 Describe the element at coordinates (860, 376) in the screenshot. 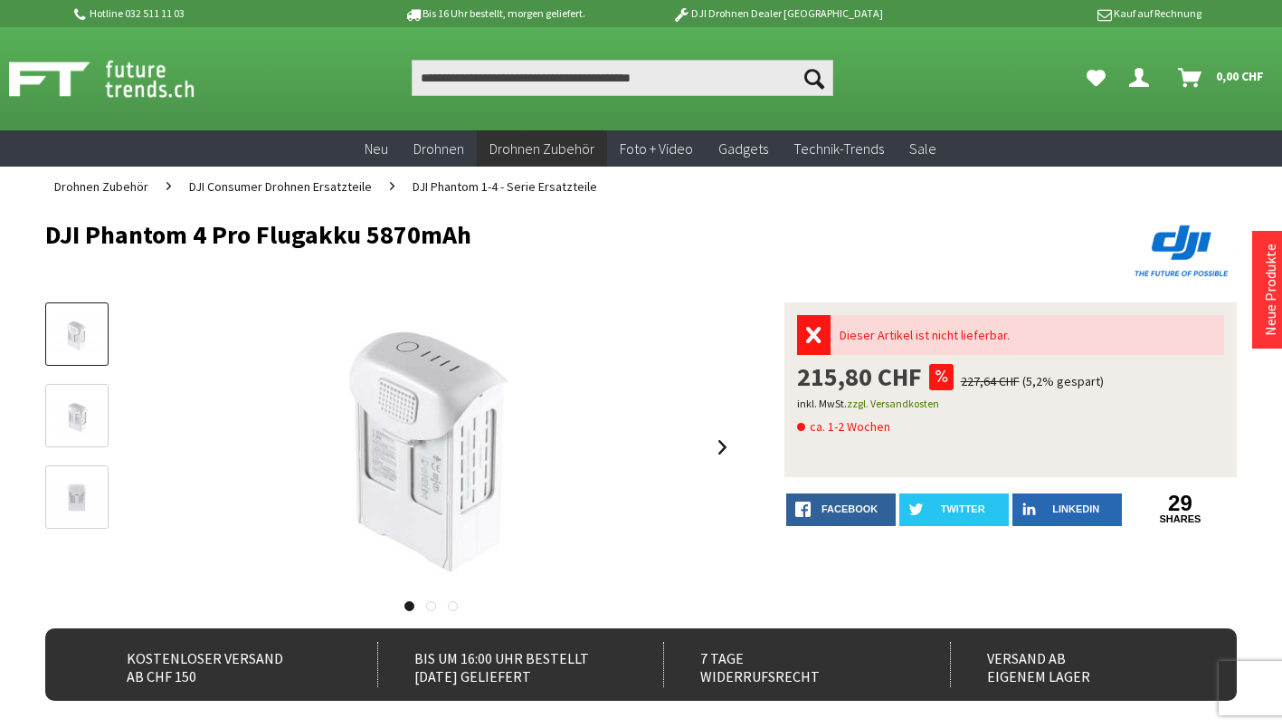

I see `span: 215,80 CHF` at that location.